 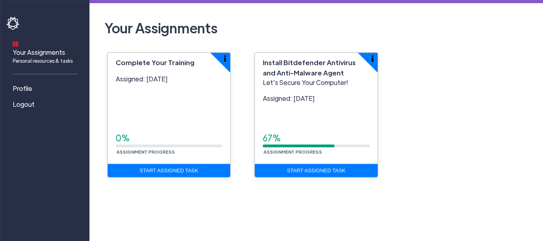 I want to click on span: Profile, so click(x=22, y=89).